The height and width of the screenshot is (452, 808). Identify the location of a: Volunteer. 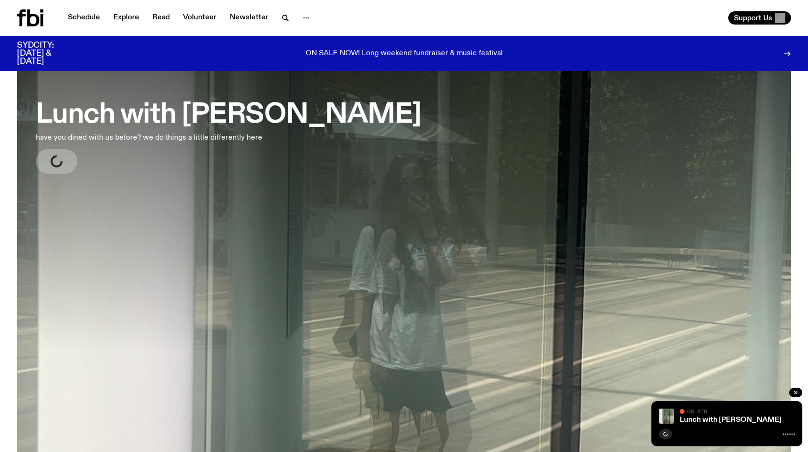
(199, 18).